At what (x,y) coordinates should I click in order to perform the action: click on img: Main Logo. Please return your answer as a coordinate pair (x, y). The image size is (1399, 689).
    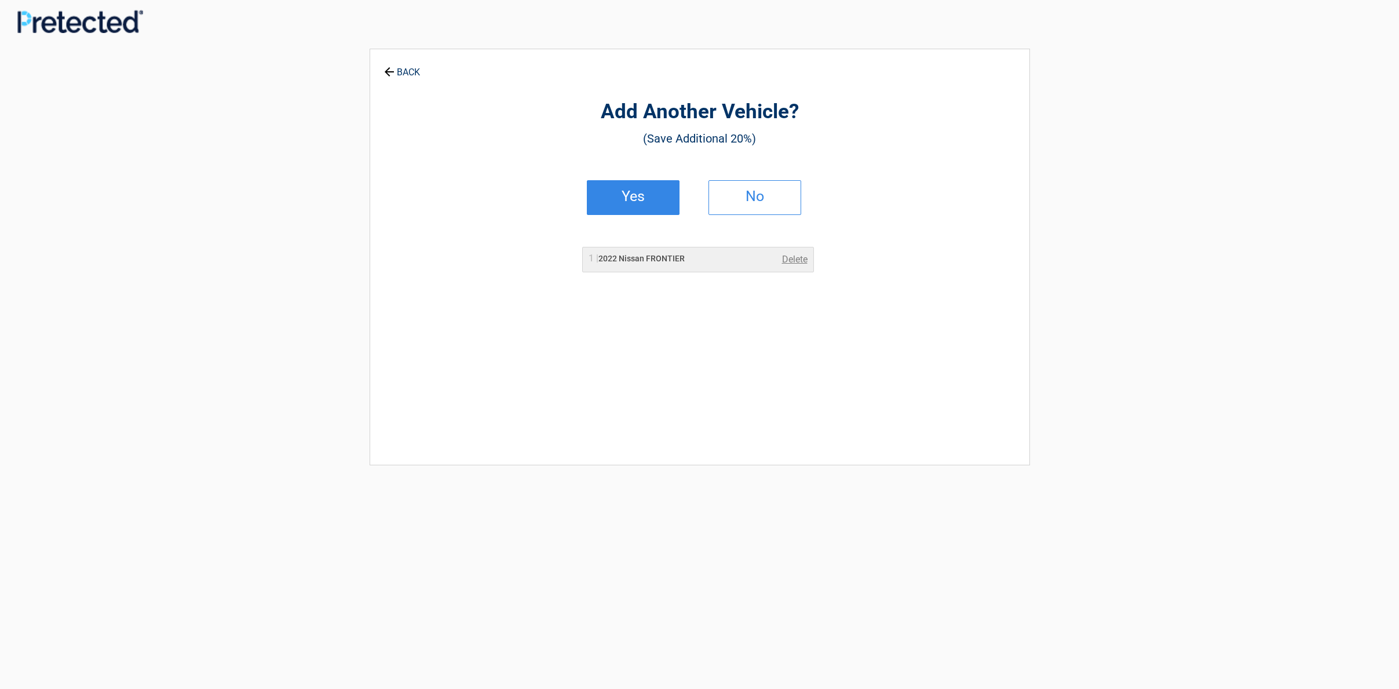
    Looking at the image, I should click on (80, 21).